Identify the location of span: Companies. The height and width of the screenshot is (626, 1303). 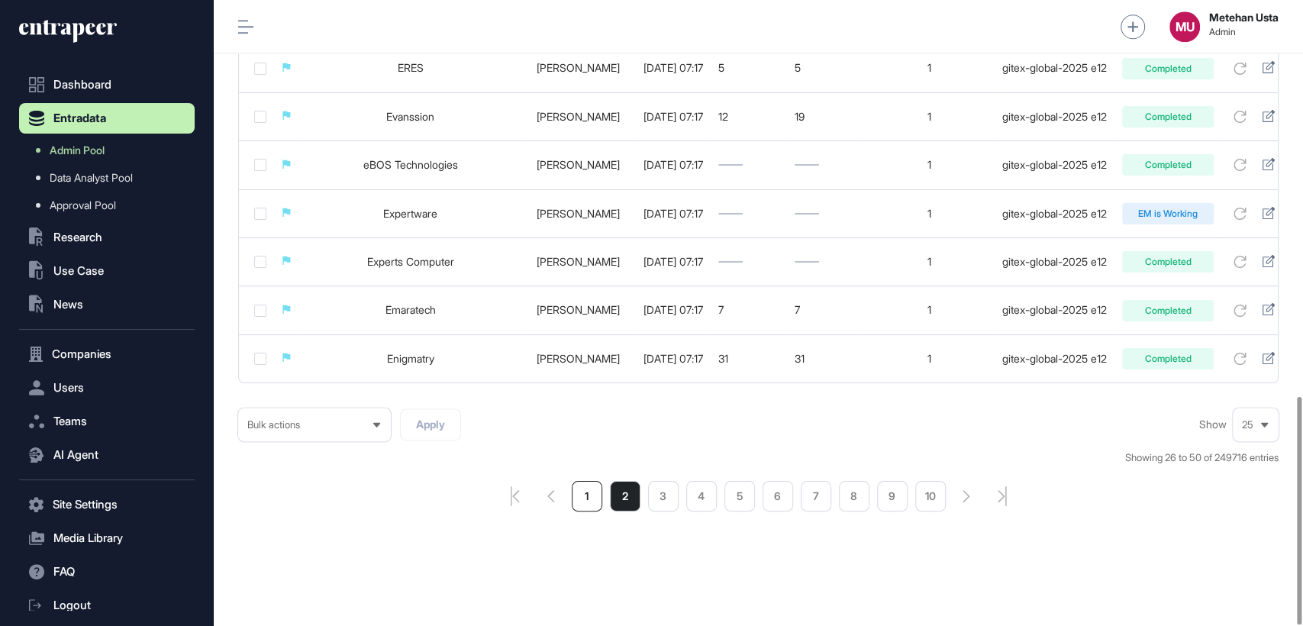
(82, 354).